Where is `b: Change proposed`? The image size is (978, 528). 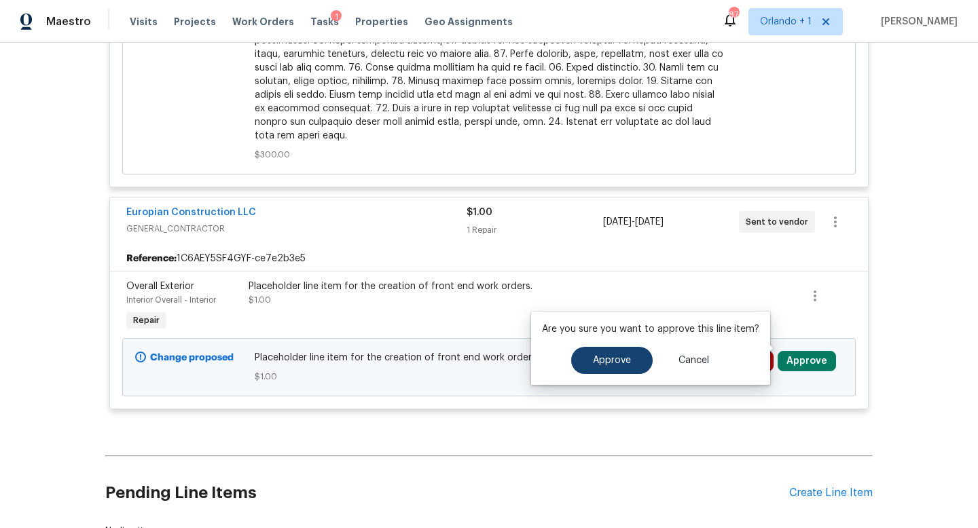 b: Change proposed is located at coordinates (192, 358).